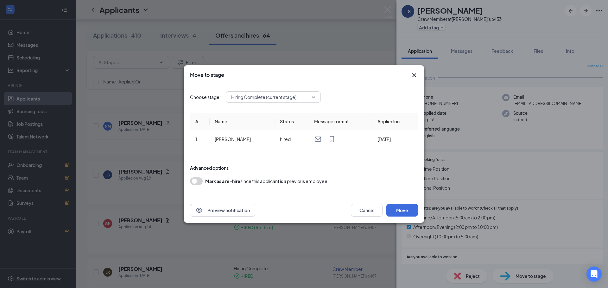  I want to click on button: Cancel, so click(367, 211).